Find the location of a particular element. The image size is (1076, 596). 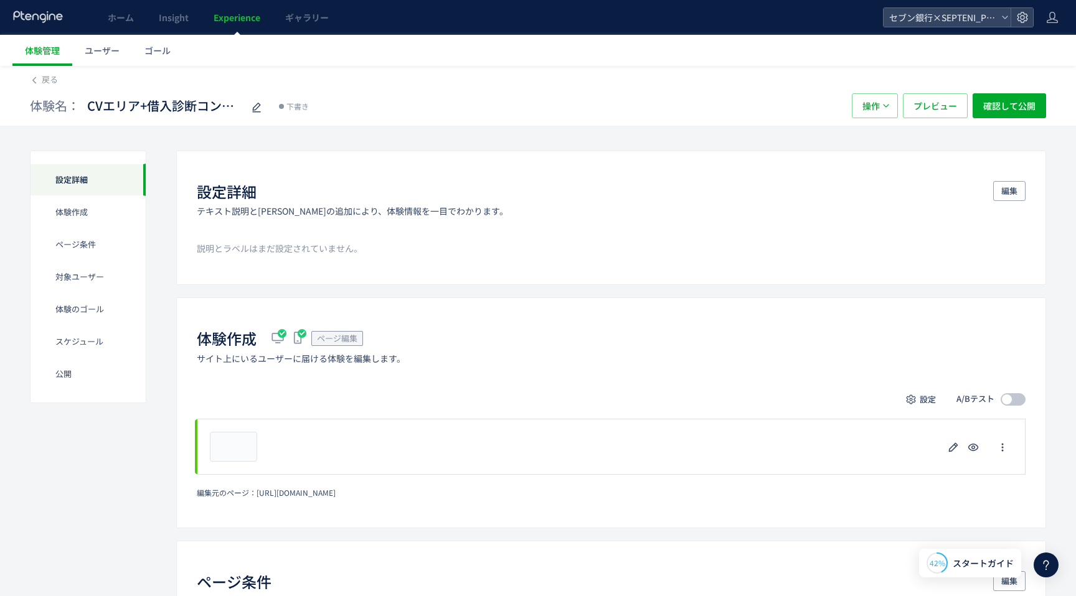

h1: ページ条件 is located at coordinates (234, 582).